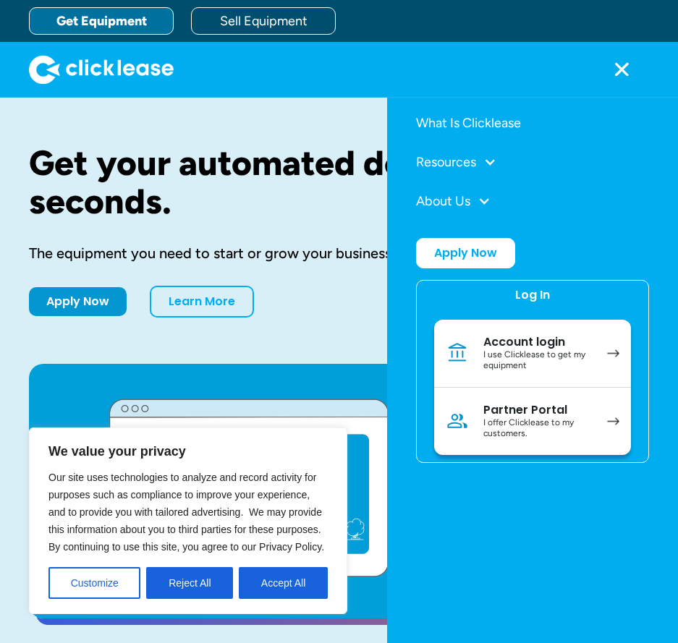 The height and width of the screenshot is (643, 678). What do you see at coordinates (188, 521) in the screenshot?
I see `div: We value your privacy` at bounding box center [188, 521].